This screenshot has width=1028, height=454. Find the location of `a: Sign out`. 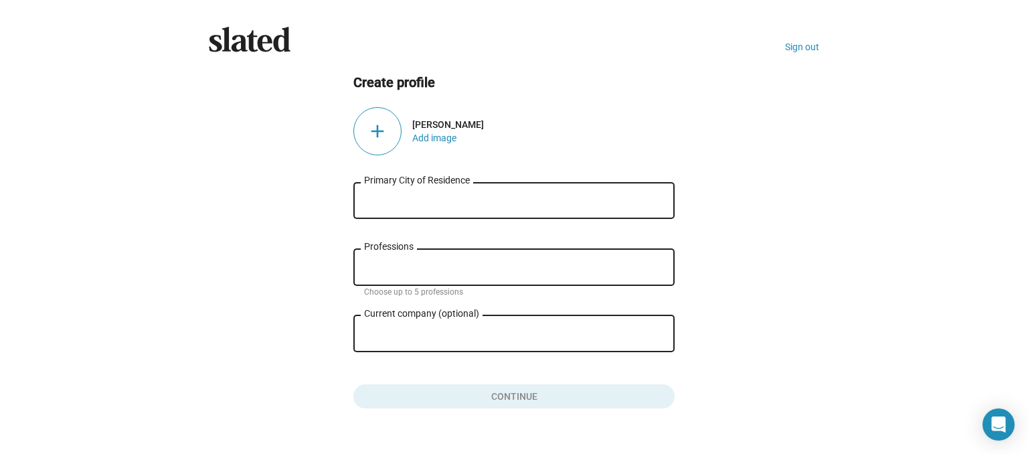

a: Sign out is located at coordinates (802, 47).